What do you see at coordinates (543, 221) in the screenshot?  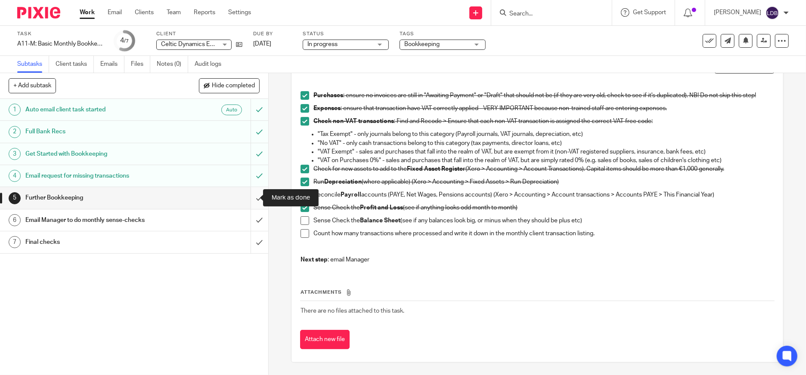 I see `p: Sense Check the (see if any balances look big, or minus when they should be plus etc)` at bounding box center [543, 221].